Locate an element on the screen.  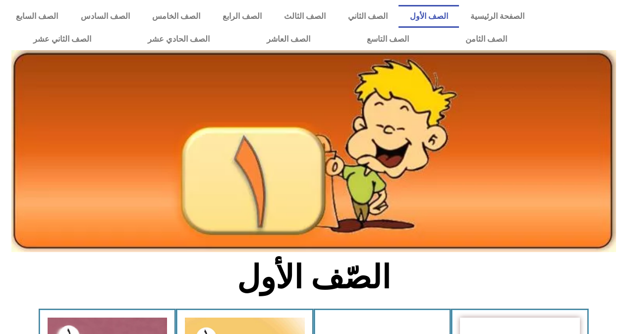
a: الصف الثاني is located at coordinates (368, 16).